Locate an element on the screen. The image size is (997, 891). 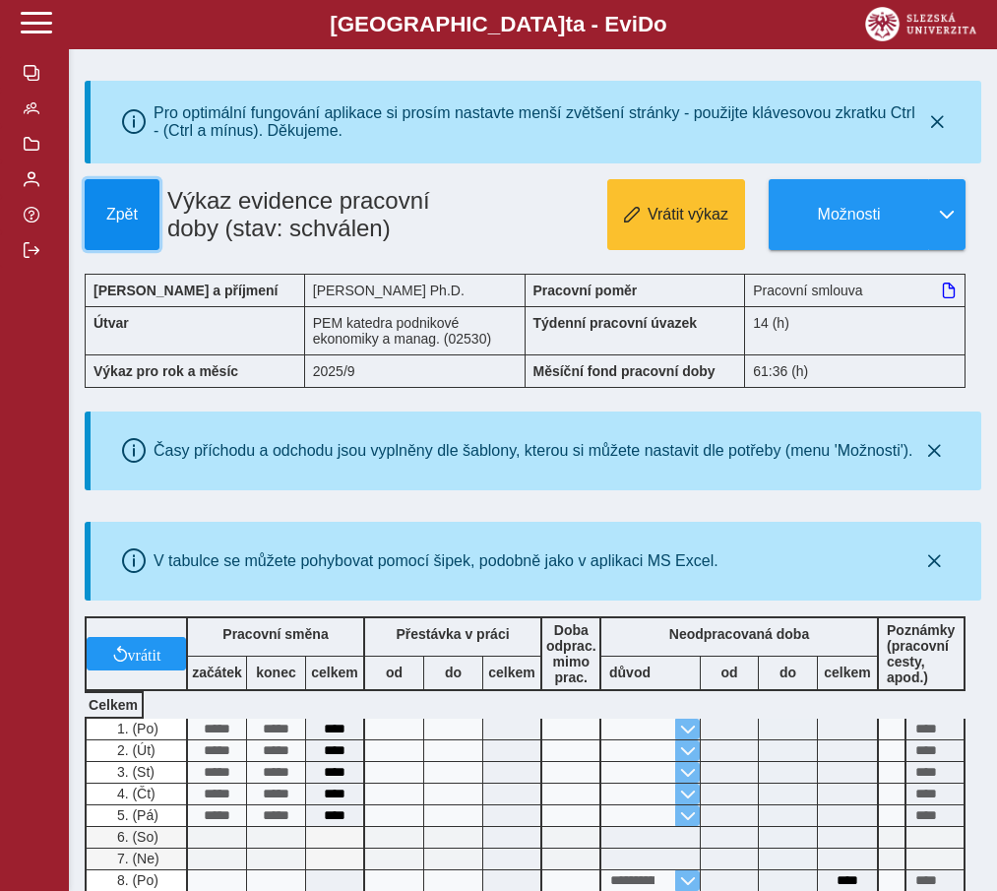
span: 5. (Pá) is located at coordinates (136, 815).